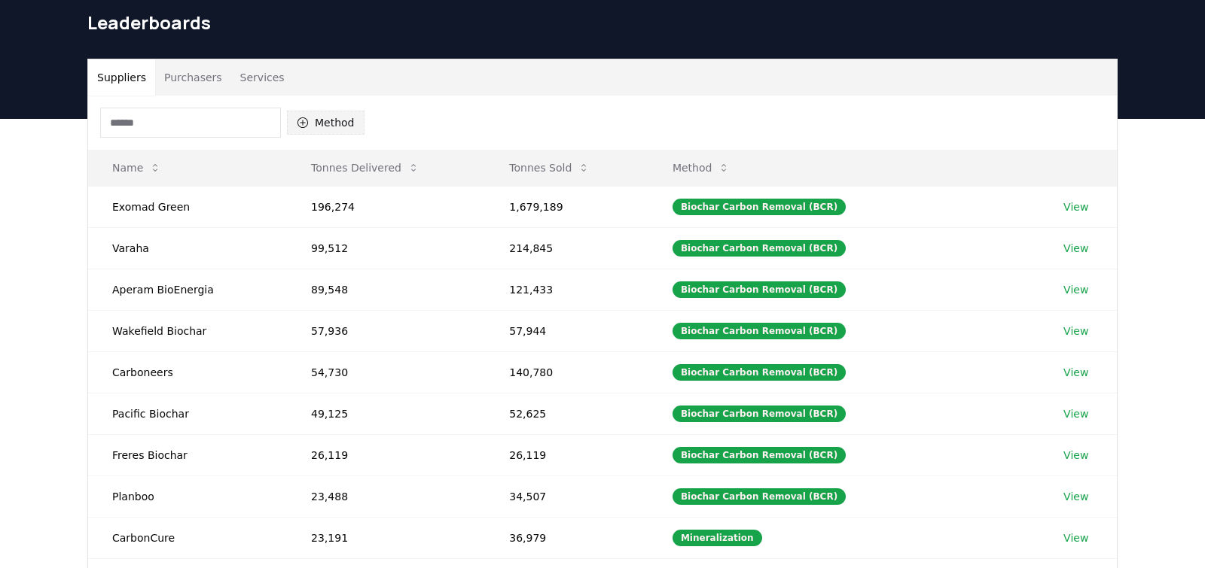 This screenshot has height=568, width=1205. Describe the element at coordinates (602, 23) in the screenshot. I see `h1: Leaderboards` at that location.